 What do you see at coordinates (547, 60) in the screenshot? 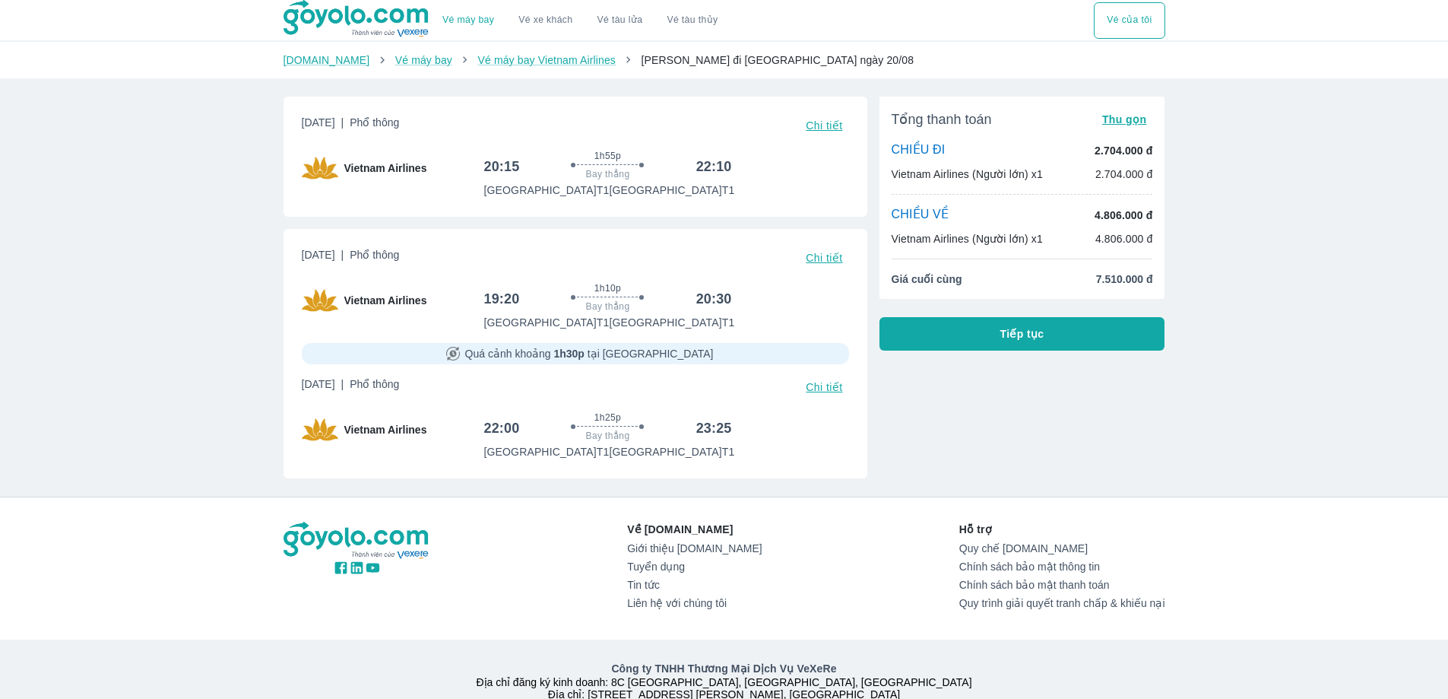
I see `a: Vé máy bay Vietnam Airlines` at bounding box center [547, 60].